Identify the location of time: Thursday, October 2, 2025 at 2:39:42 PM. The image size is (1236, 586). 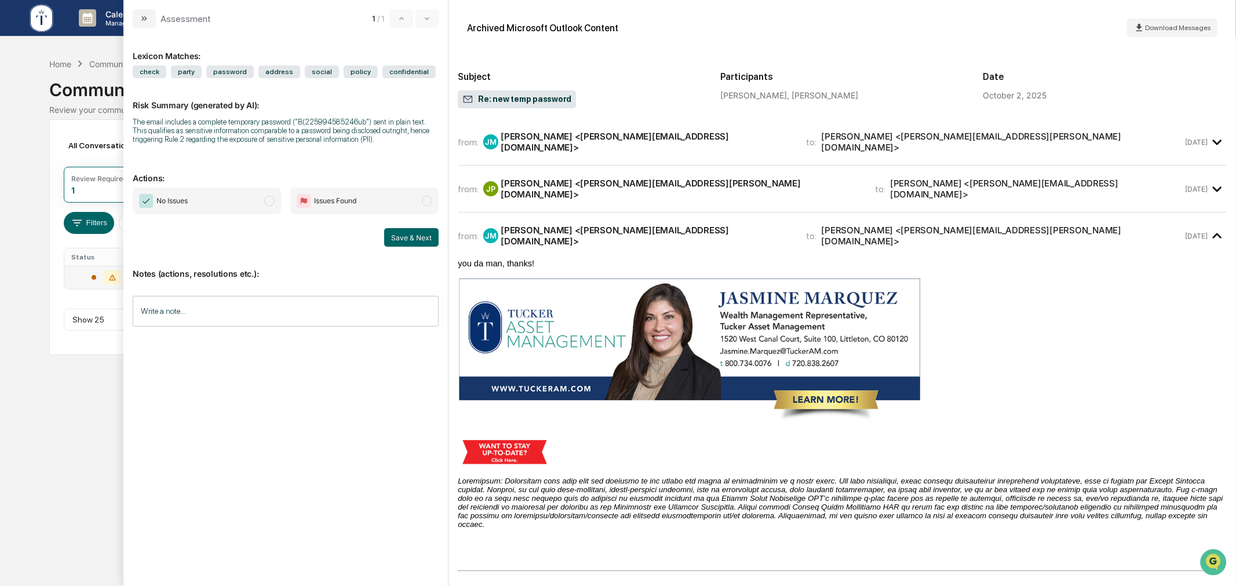
(1196, 236).